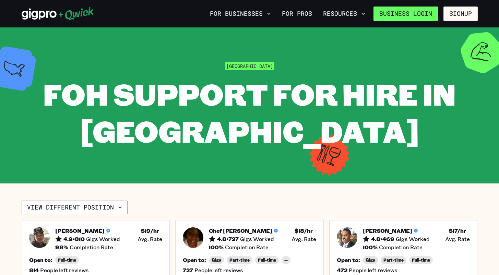 The image size is (499, 275). Describe the element at coordinates (74, 239) in the screenshot. I see `h5: 4.9 • 810` at that location.